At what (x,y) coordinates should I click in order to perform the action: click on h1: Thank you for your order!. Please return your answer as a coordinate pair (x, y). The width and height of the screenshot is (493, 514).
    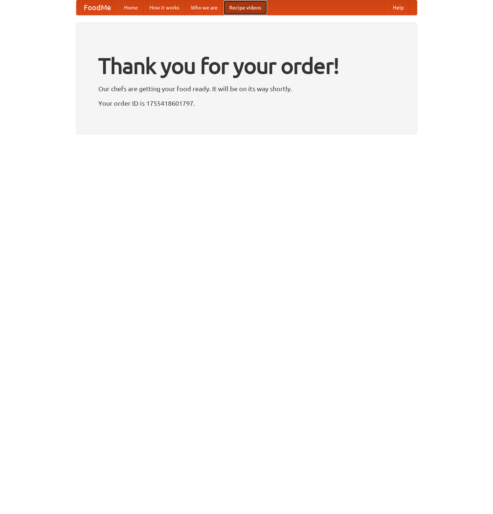
    Looking at the image, I should click on (247, 66).